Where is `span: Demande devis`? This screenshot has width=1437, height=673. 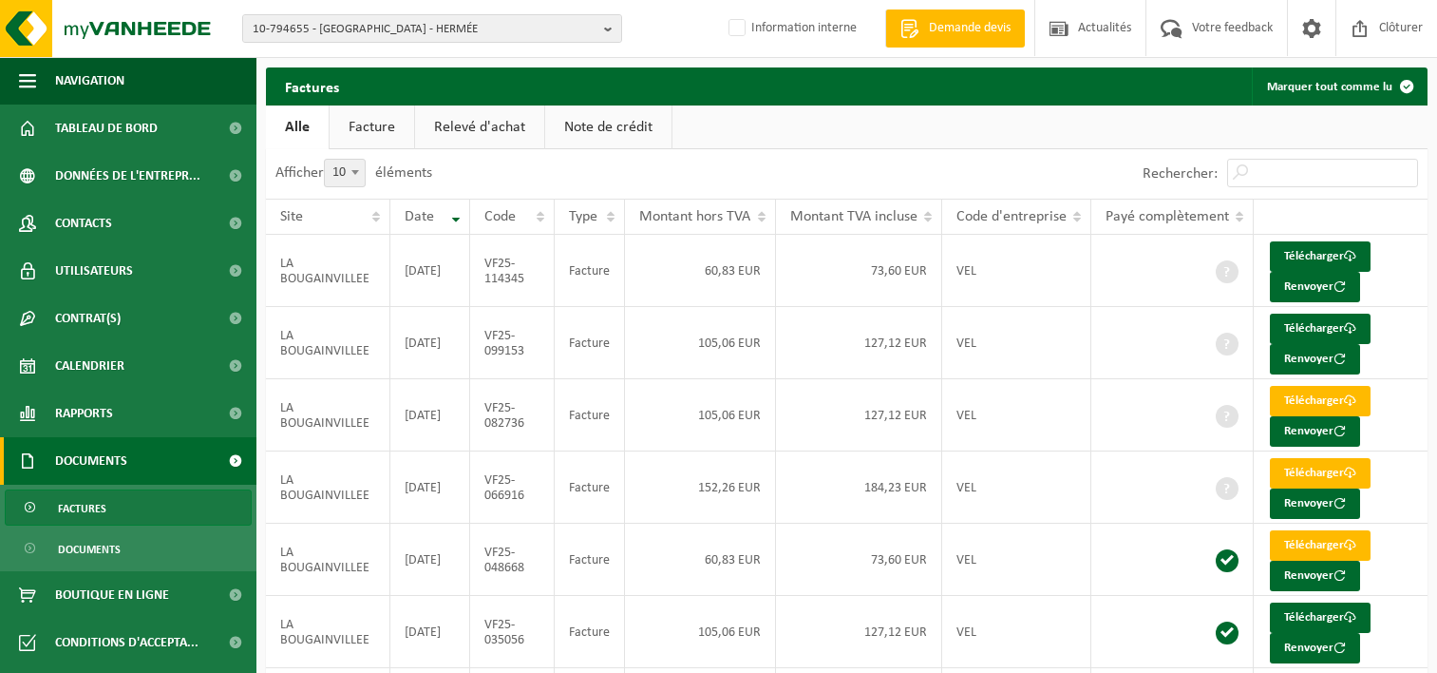
span: Demande devis is located at coordinates (970, 29).